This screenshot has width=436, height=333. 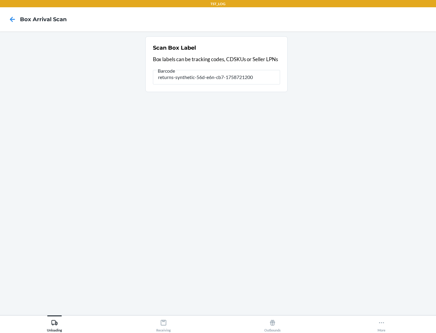 I want to click on div: Receiving, so click(x=164, y=325).